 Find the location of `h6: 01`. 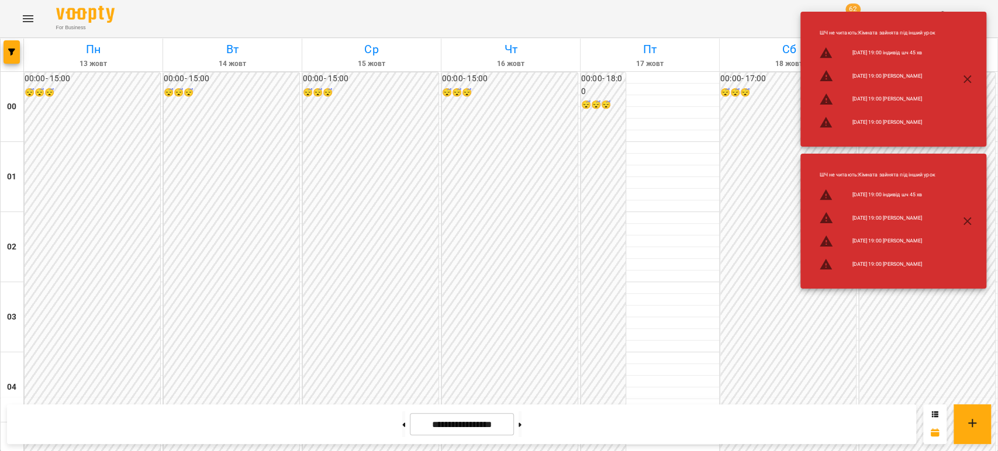

h6: 01 is located at coordinates (12, 177).